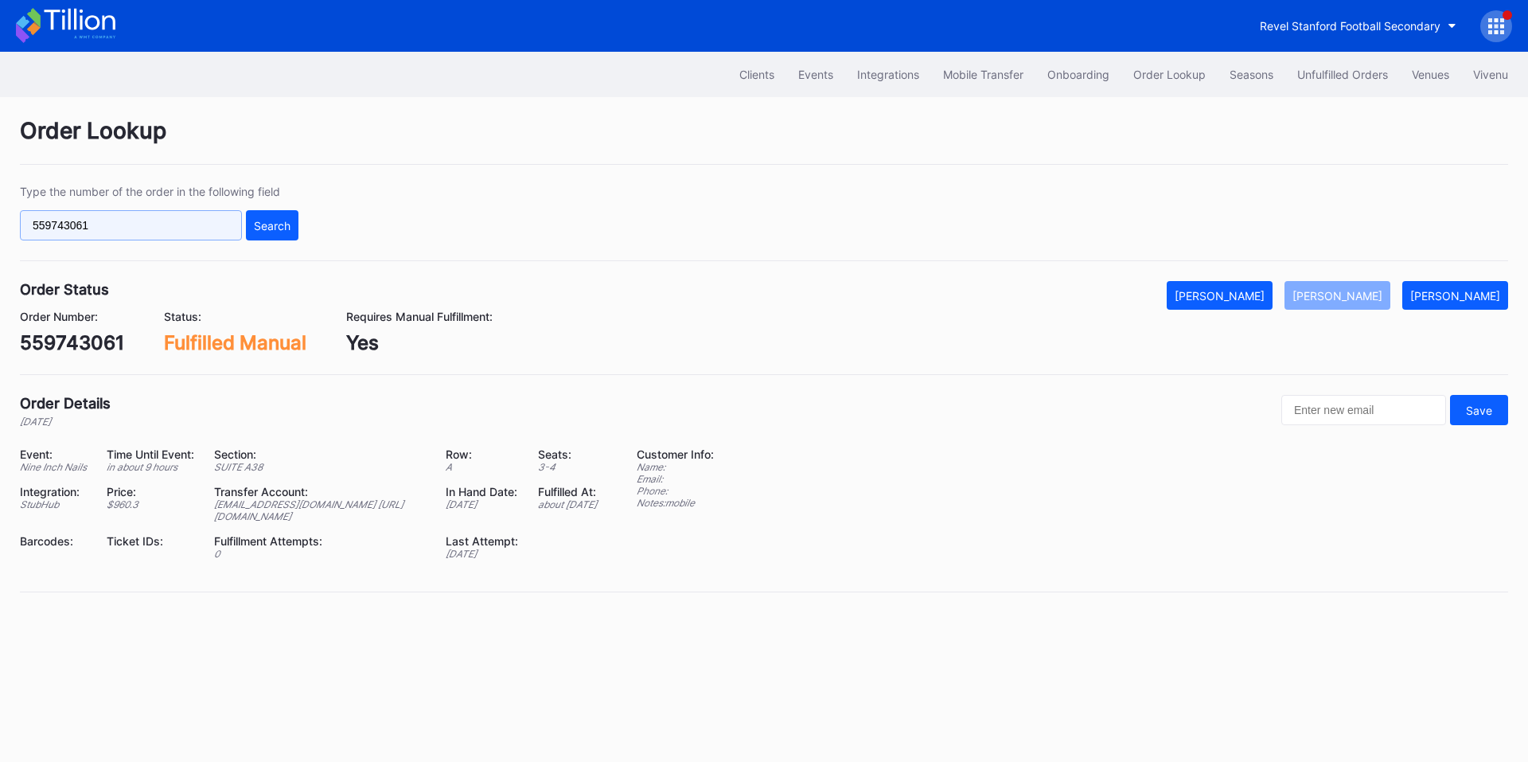 The width and height of the screenshot is (1528, 762). What do you see at coordinates (272, 225) in the screenshot?
I see `div: Search` at bounding box center [272, 225].